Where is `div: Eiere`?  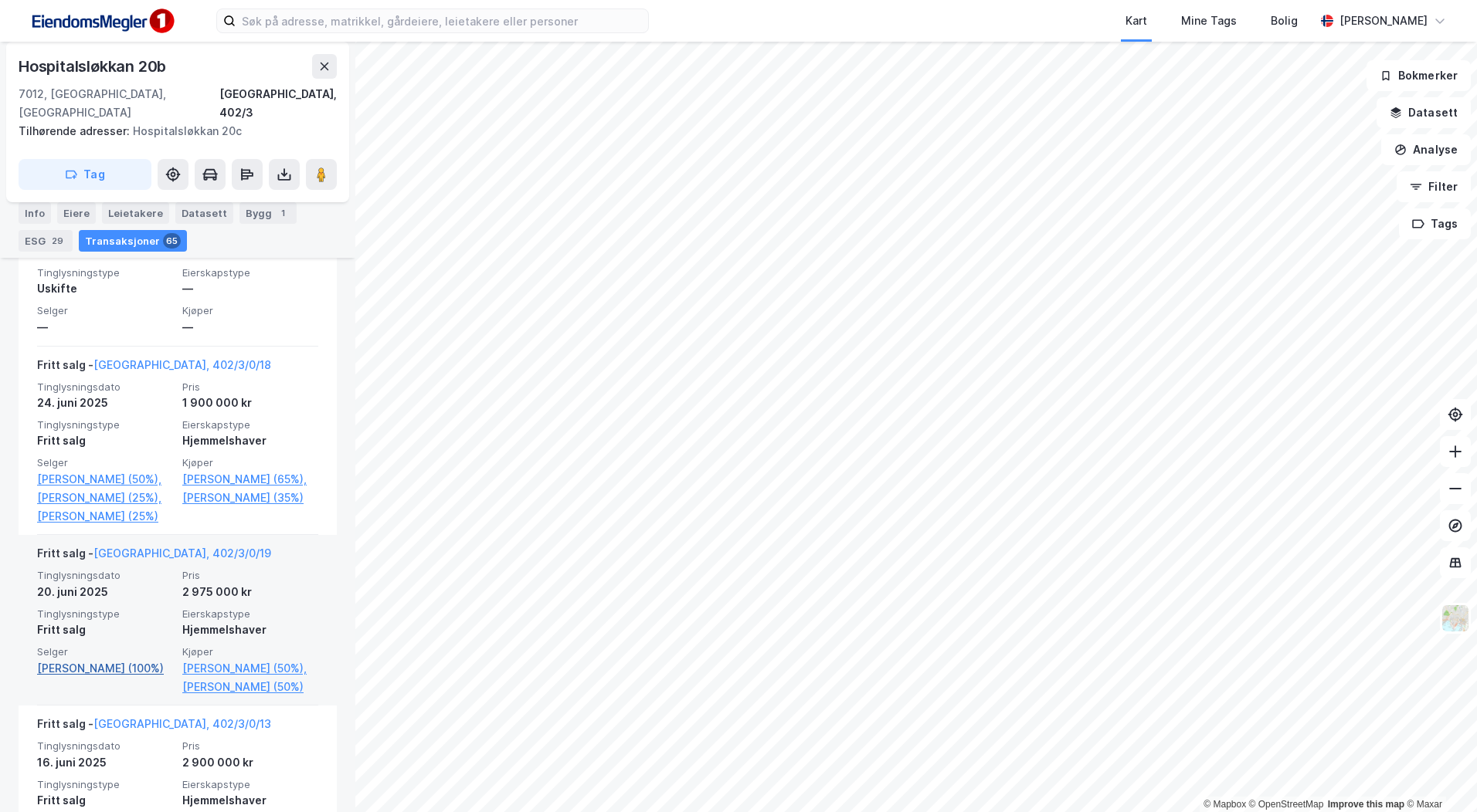
div: Eiere is located at coordinates (77, 213).